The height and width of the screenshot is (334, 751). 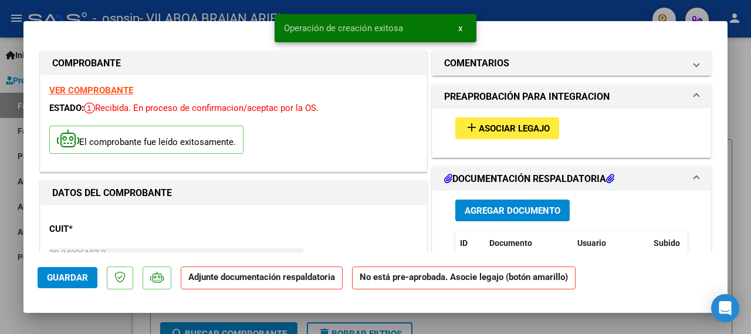 I want to click on strong: VER COMPROBANTE, so click(x=91, y=90).